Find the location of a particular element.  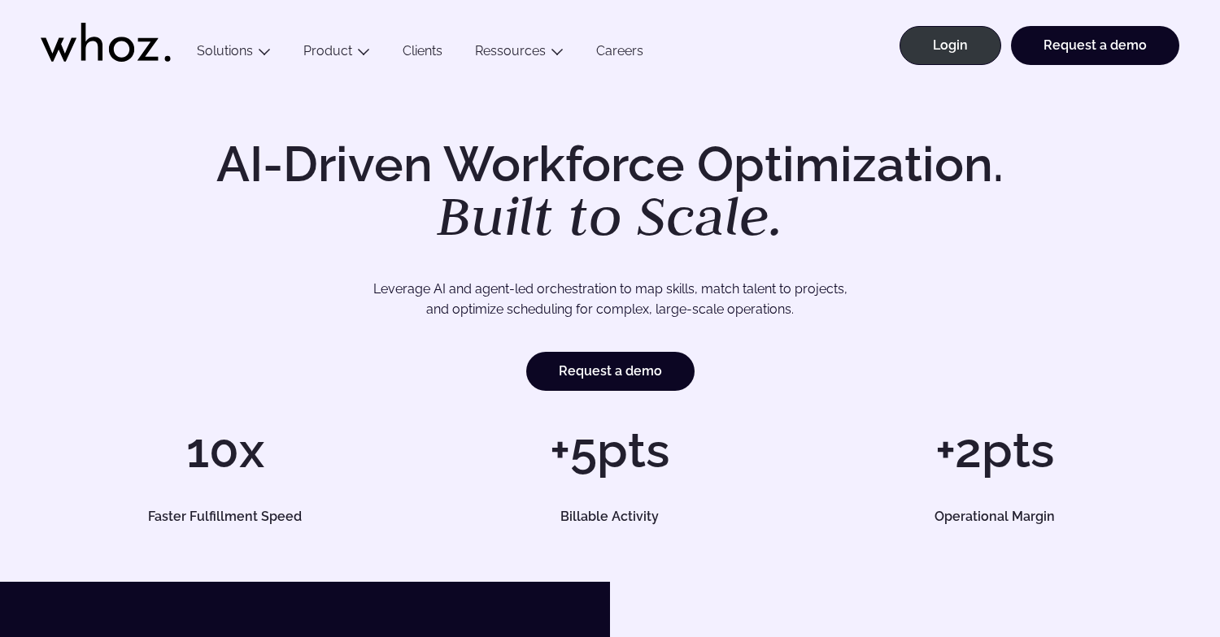

h1: AI-Driven Workforce Optimization. is located at coordinates (610, 192).